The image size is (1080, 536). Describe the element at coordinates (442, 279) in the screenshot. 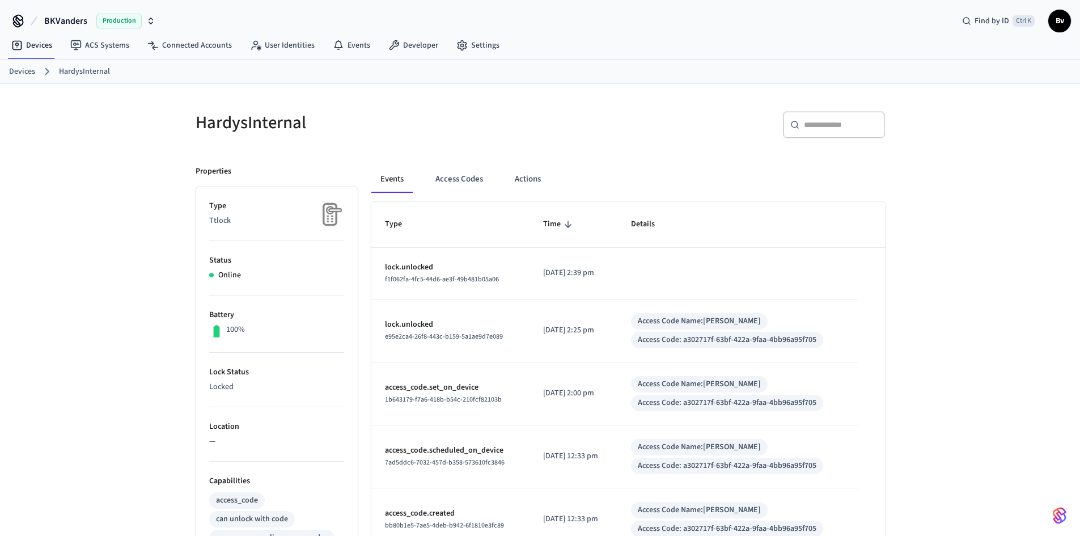

I see `span: f1f062fa-4fc5-44d6-ae3f-49b481b05a06` at that location.